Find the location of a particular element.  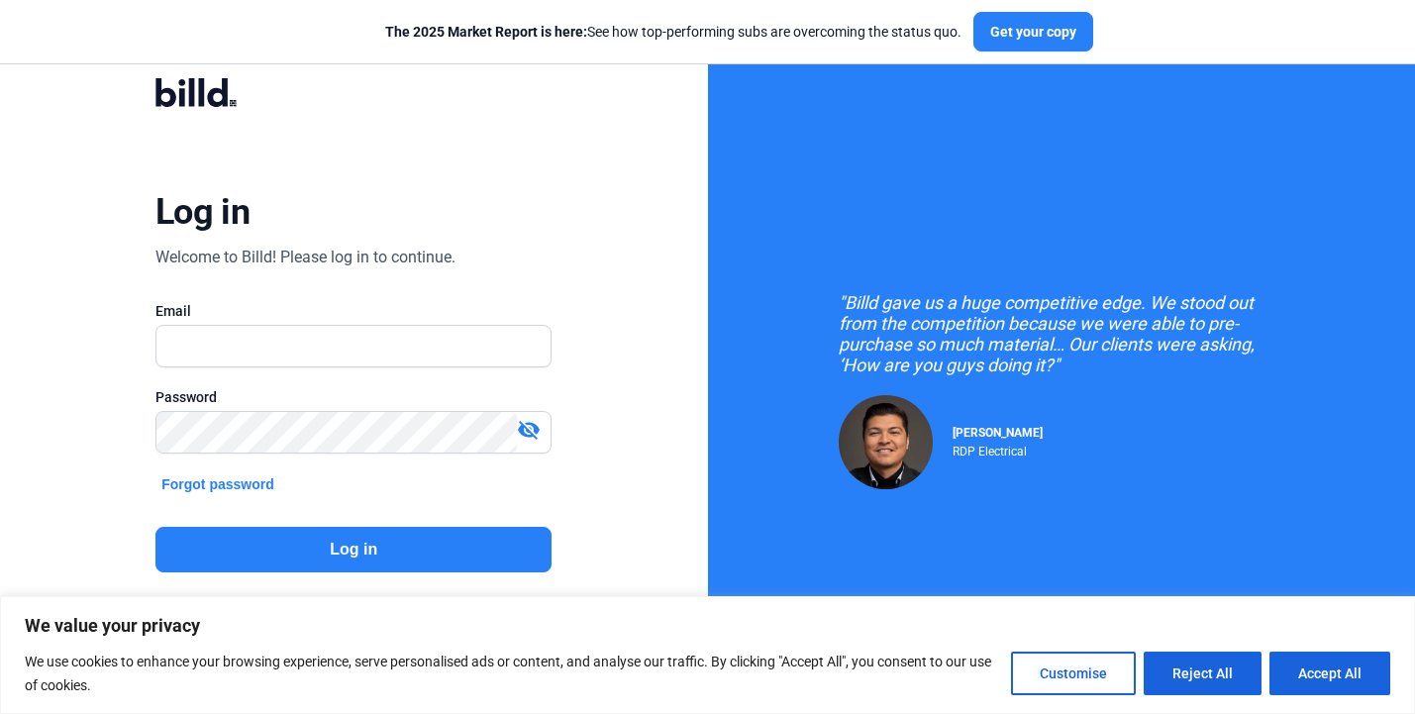

p: We use cookies to enhance your browsing experience, serve personalised ads or content, and analys... is located at coordinates (510, 673).